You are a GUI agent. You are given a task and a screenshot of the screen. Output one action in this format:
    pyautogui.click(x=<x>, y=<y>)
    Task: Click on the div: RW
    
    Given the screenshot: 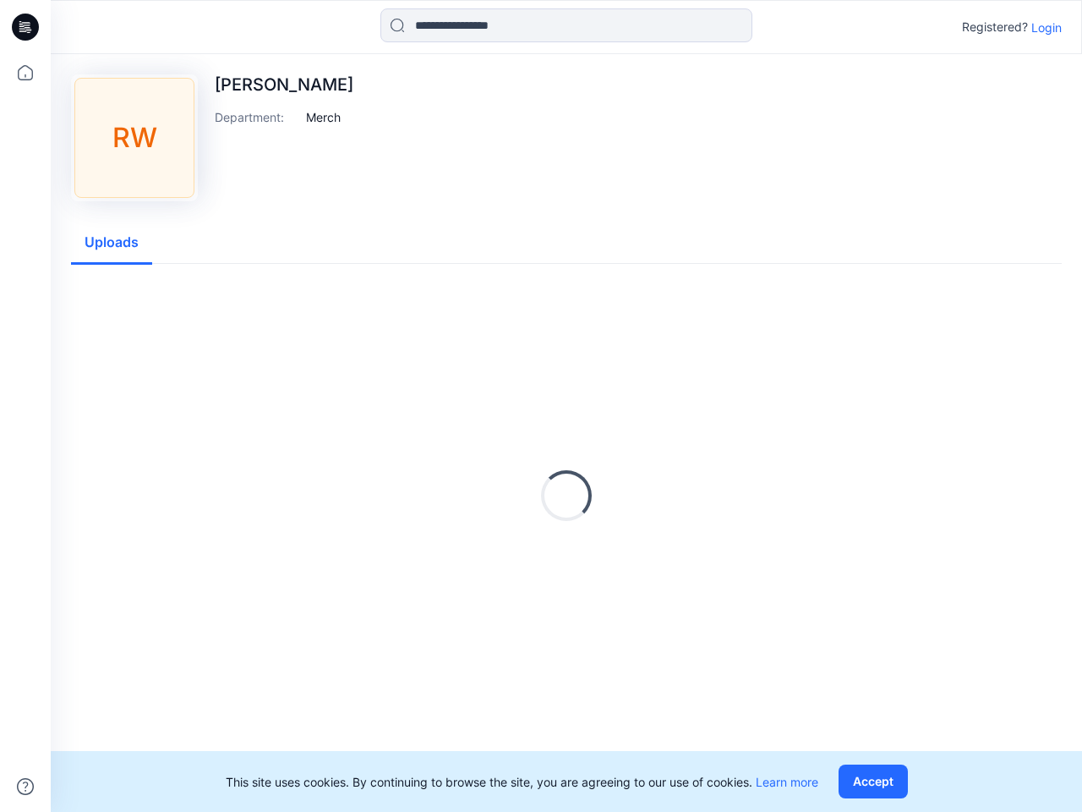 What is the action you would take?
    pyautogui.click(x=134, y=138)
    